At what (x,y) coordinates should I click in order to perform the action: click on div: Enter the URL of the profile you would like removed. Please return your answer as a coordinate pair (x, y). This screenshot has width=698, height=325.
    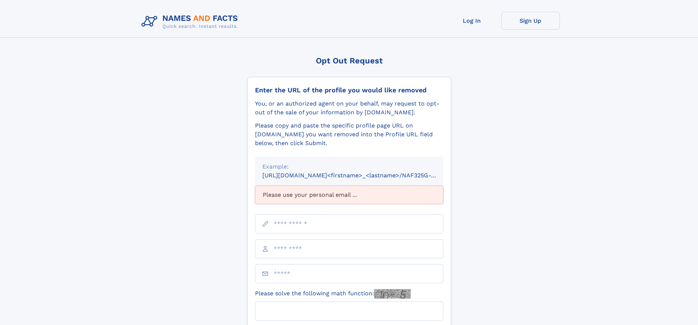
    Looking at the image, I should click on (349, 90).